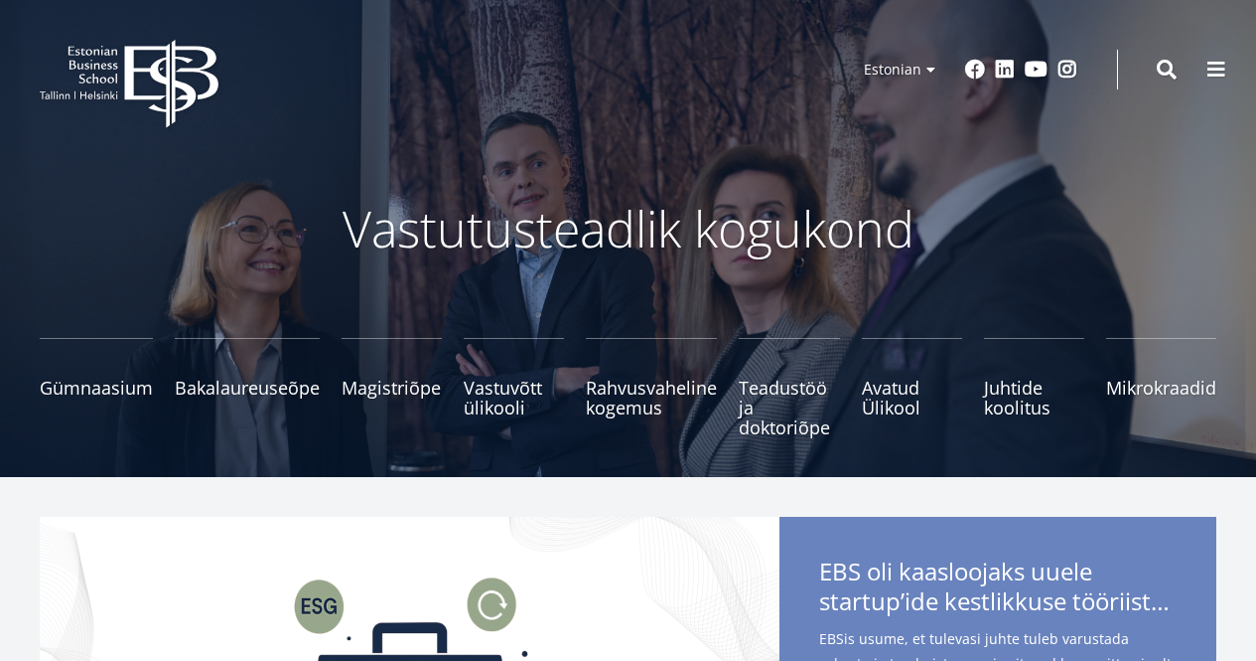  Describe the element at coordinates (629, 228) in the screenshot. I see `p: Vastutusteadlik kogukond` at that location.